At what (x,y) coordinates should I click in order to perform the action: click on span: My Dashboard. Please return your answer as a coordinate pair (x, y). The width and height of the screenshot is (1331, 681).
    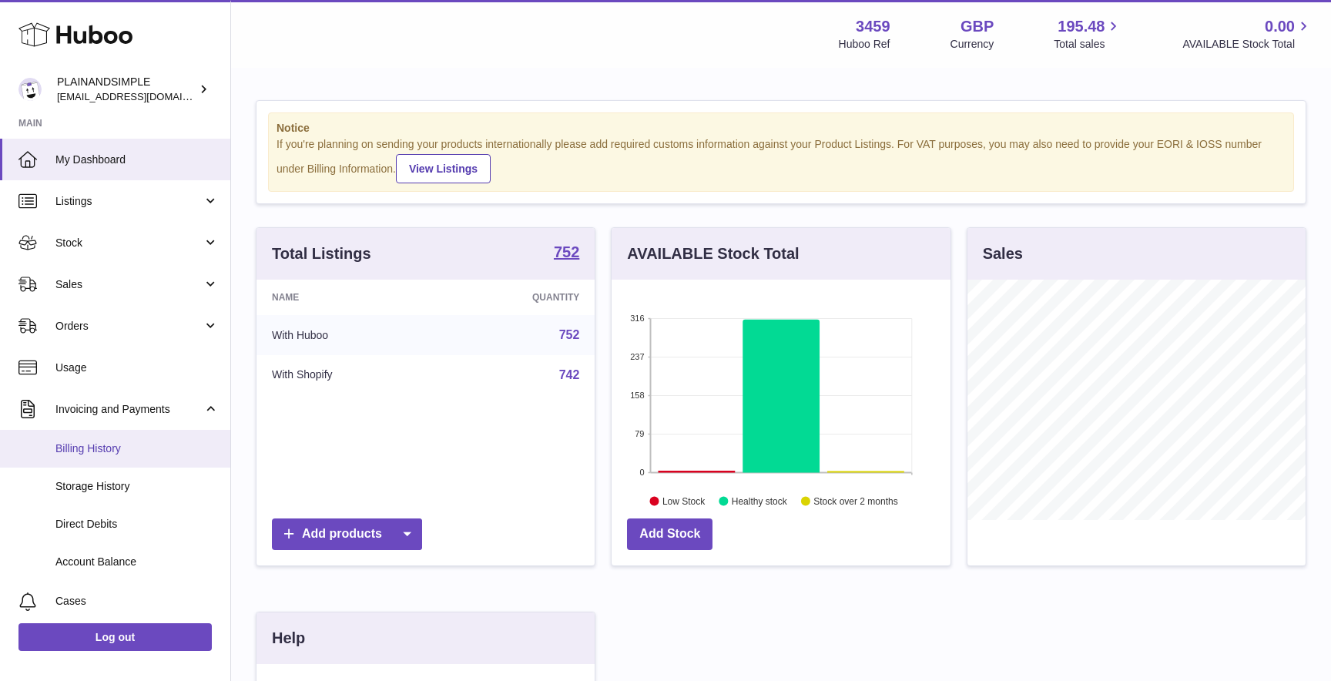
    Looking at the image, I should click on (137, 159).